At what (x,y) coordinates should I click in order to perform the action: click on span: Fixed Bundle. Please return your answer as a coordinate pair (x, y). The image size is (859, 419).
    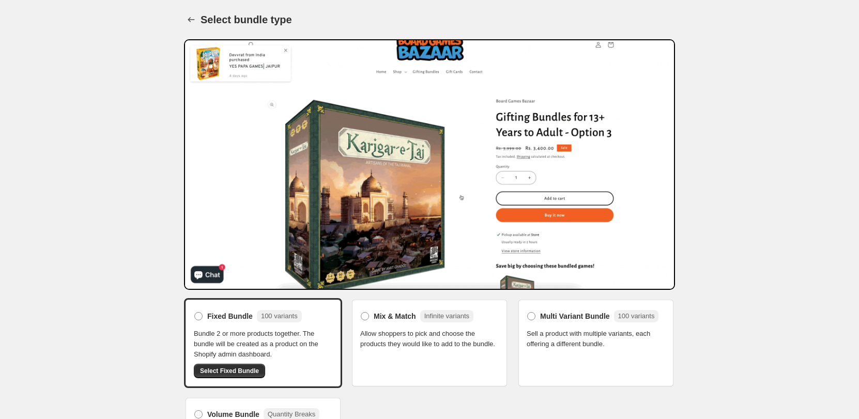
    Looking at the image, I should click on (230, 316).